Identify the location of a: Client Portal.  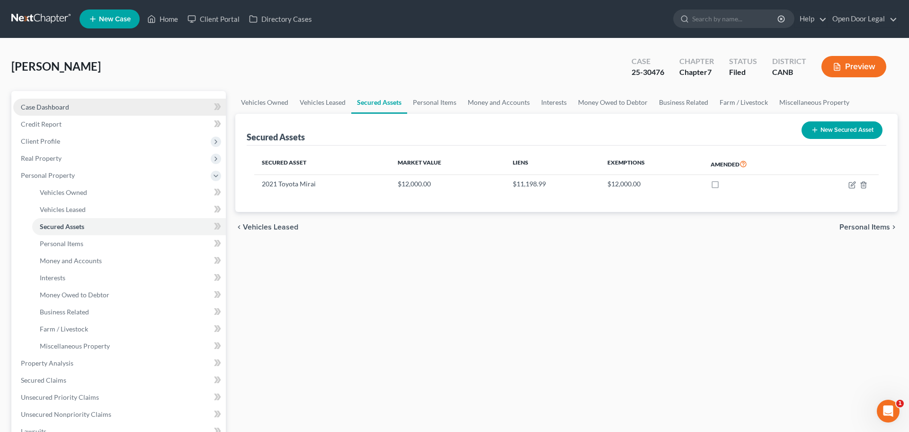
(214, 19).